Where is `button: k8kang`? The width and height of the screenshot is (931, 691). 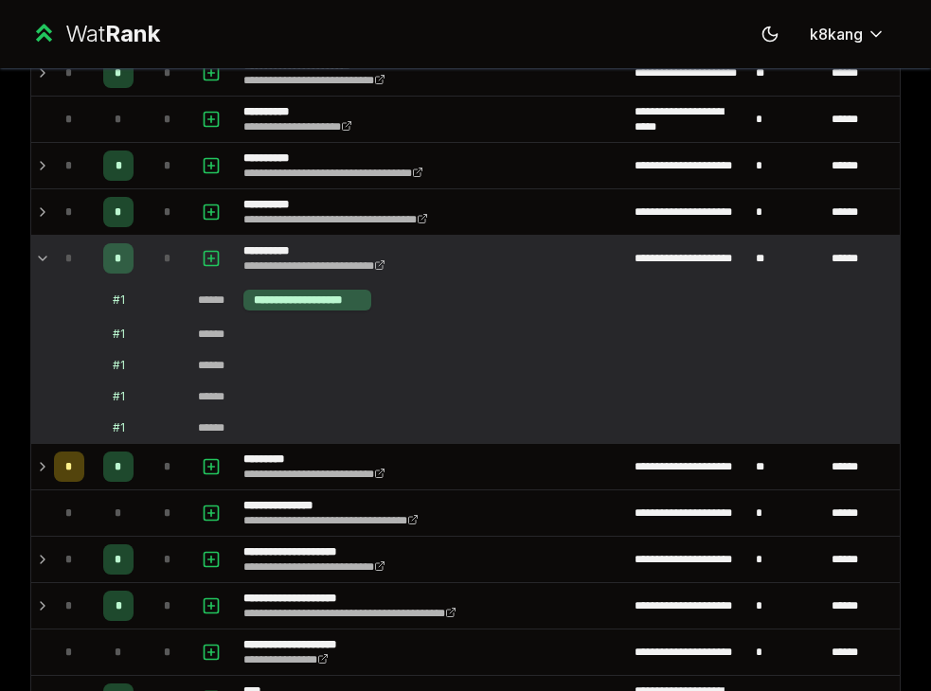 button: k8kang is located at coordinates (847, 34).